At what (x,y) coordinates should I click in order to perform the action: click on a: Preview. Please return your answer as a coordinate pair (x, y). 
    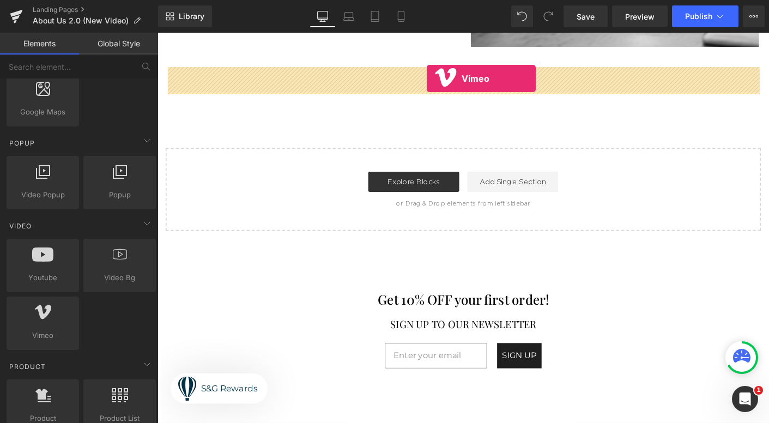
    Looking at the image, I should click on (640, 16).